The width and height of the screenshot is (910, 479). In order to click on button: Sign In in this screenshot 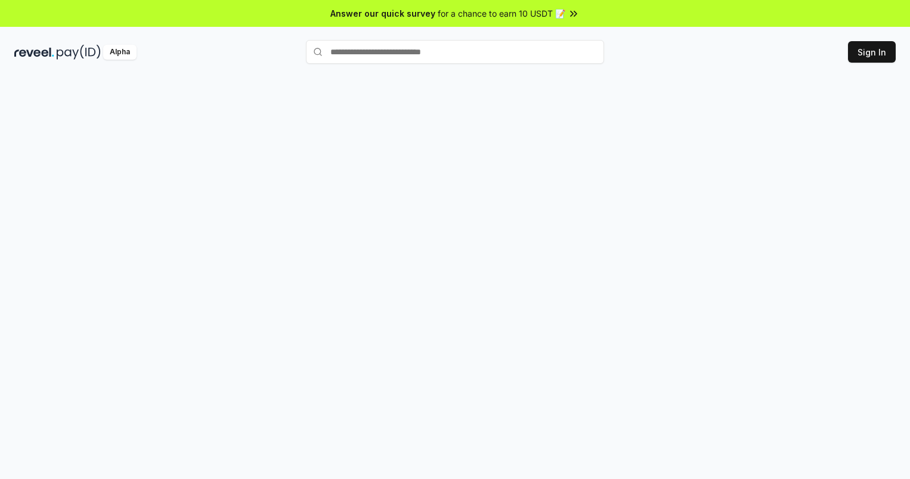, I will do `click(872, 52)`.